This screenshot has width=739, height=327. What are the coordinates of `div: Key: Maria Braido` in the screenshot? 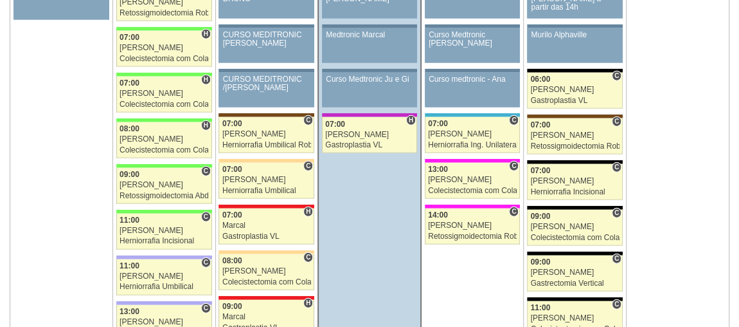 It's located at (370, 115).